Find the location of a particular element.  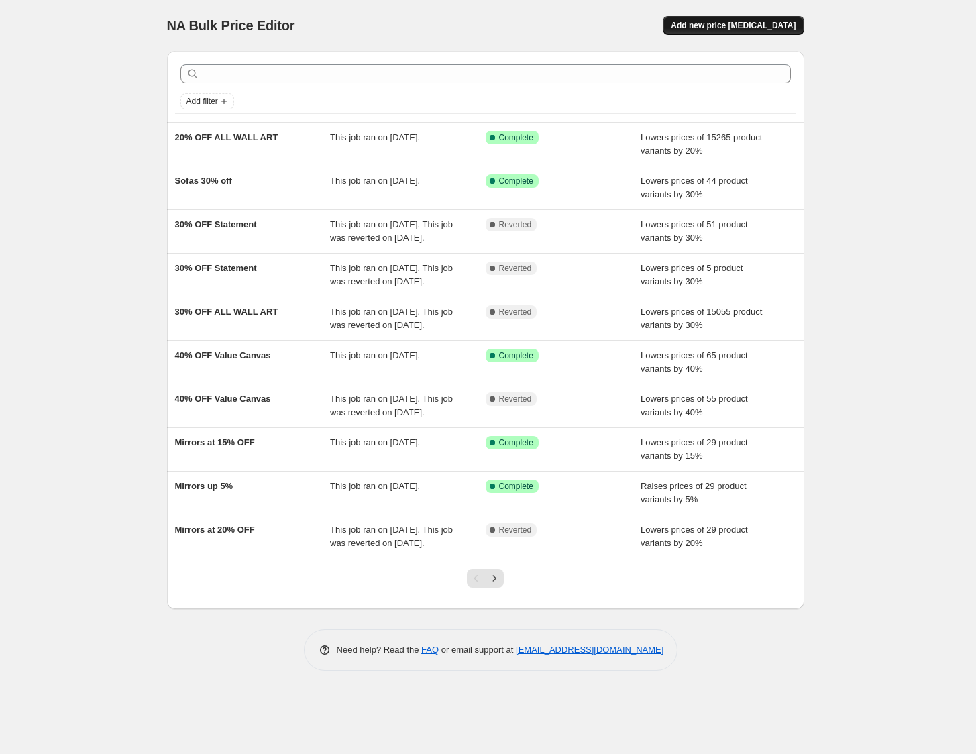

span: Lowers prices of 44 product variants by 30% is located at coordinates (694, 187).